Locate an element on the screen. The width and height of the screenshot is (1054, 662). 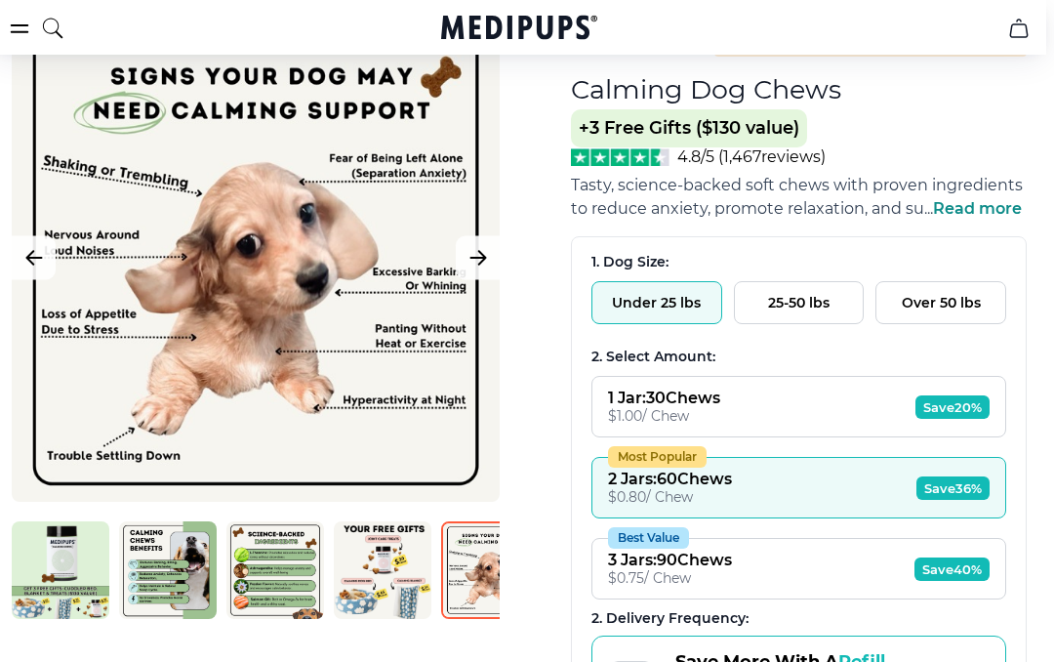
button: Previous Image is located at coordinates (33, 257).